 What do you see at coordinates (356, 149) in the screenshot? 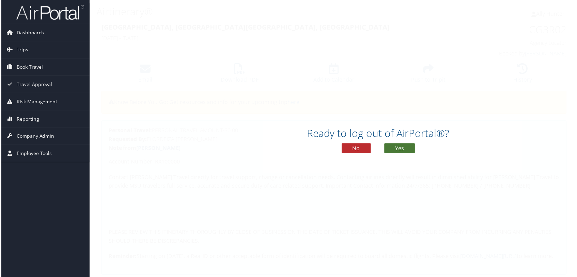
I see `button: No` at bounding box center [356, 149].